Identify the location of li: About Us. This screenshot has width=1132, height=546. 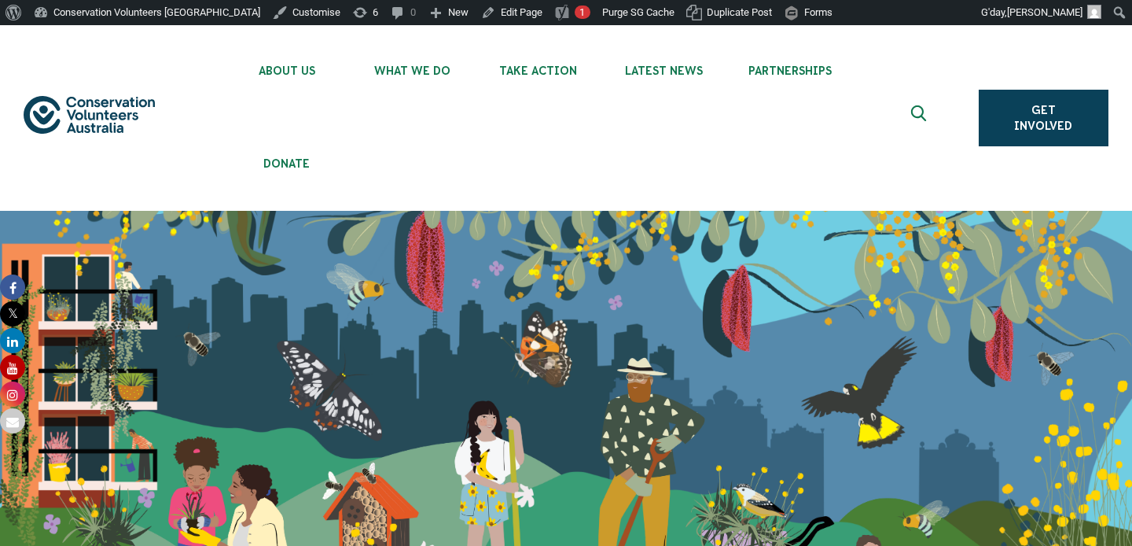
(287, 72).